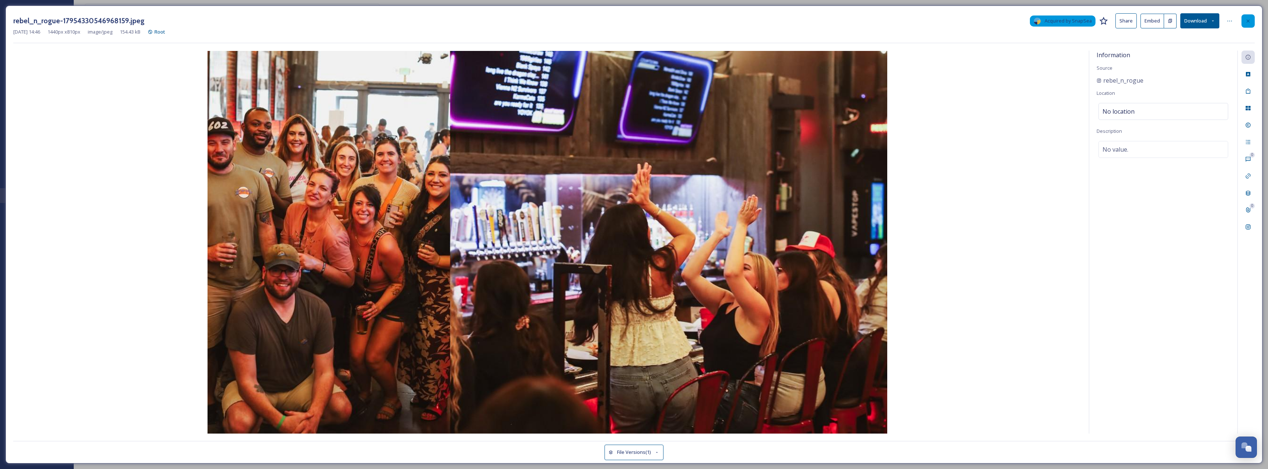 The width and height of the screenshot is (1268, 469). What do you see at coordinates (79, 21) in the screenshot?
I see `h3: rebel_n_rogue-17954330546968159.jpeg` at bounding box center [79, 21].